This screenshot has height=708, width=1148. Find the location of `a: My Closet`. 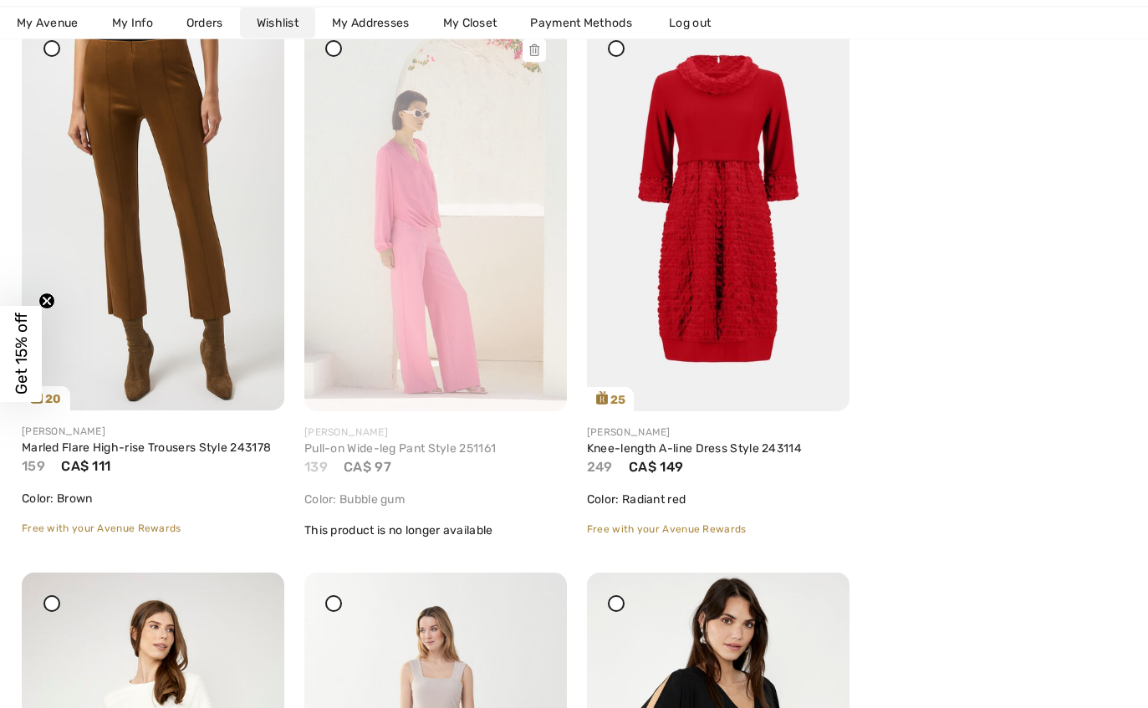

a: My Closet is located at coordinates (470, 23).